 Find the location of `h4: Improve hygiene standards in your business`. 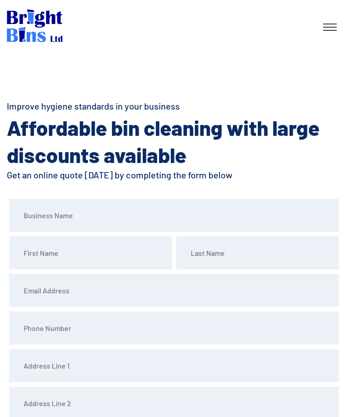

h4: Improve hygiene standards in your business is located at coordinates (174, 106).